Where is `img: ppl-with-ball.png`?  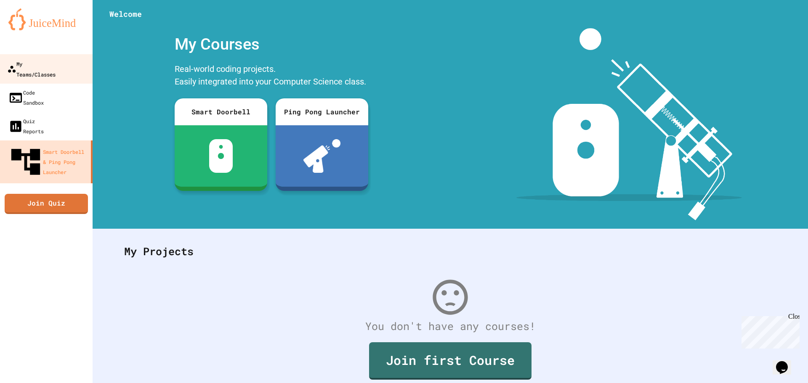
img: ppl-with-ball.png is located at coordinates (322, 156).